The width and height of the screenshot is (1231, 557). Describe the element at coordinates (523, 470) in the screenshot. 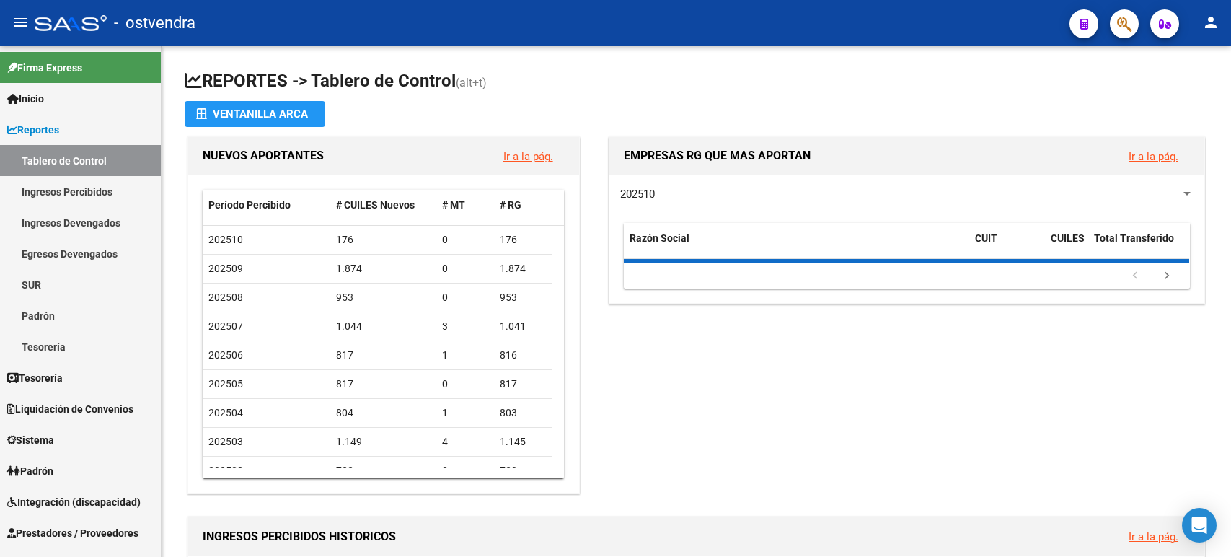

I see `div: 730` at that location.